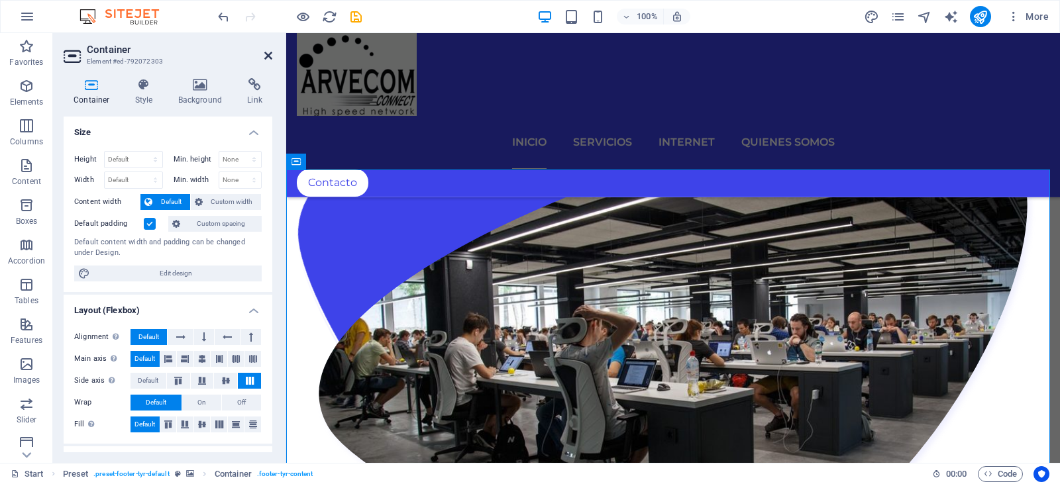  Describe the element at coordinates (226, 202) in the screenshot. I see `button: Custom width` at that location.